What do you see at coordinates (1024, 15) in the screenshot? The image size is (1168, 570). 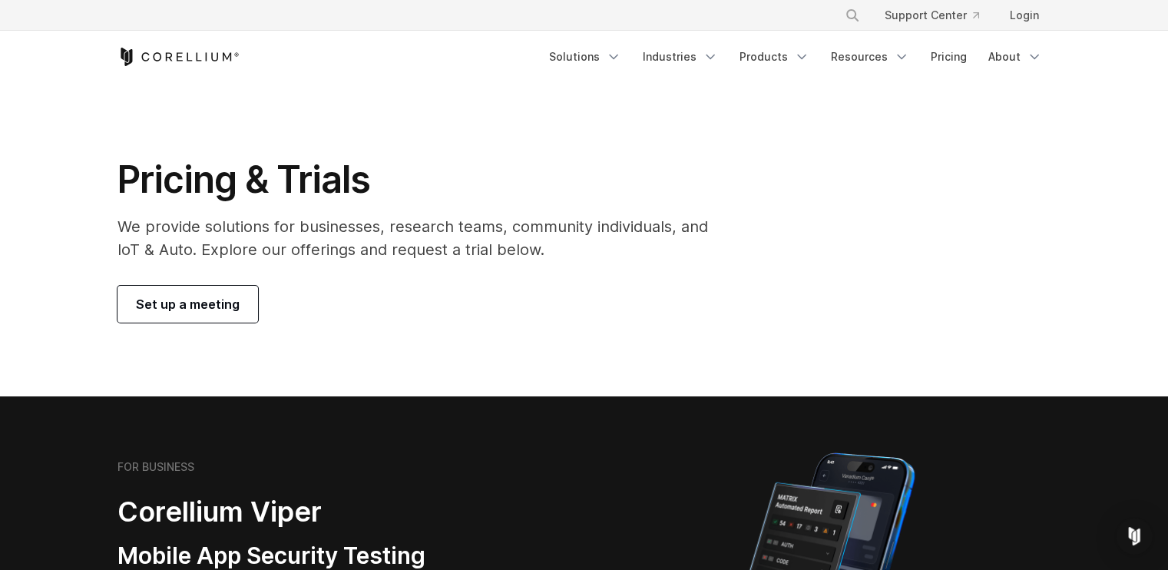 I see `a: Login` at bounding box center [1024, 15].